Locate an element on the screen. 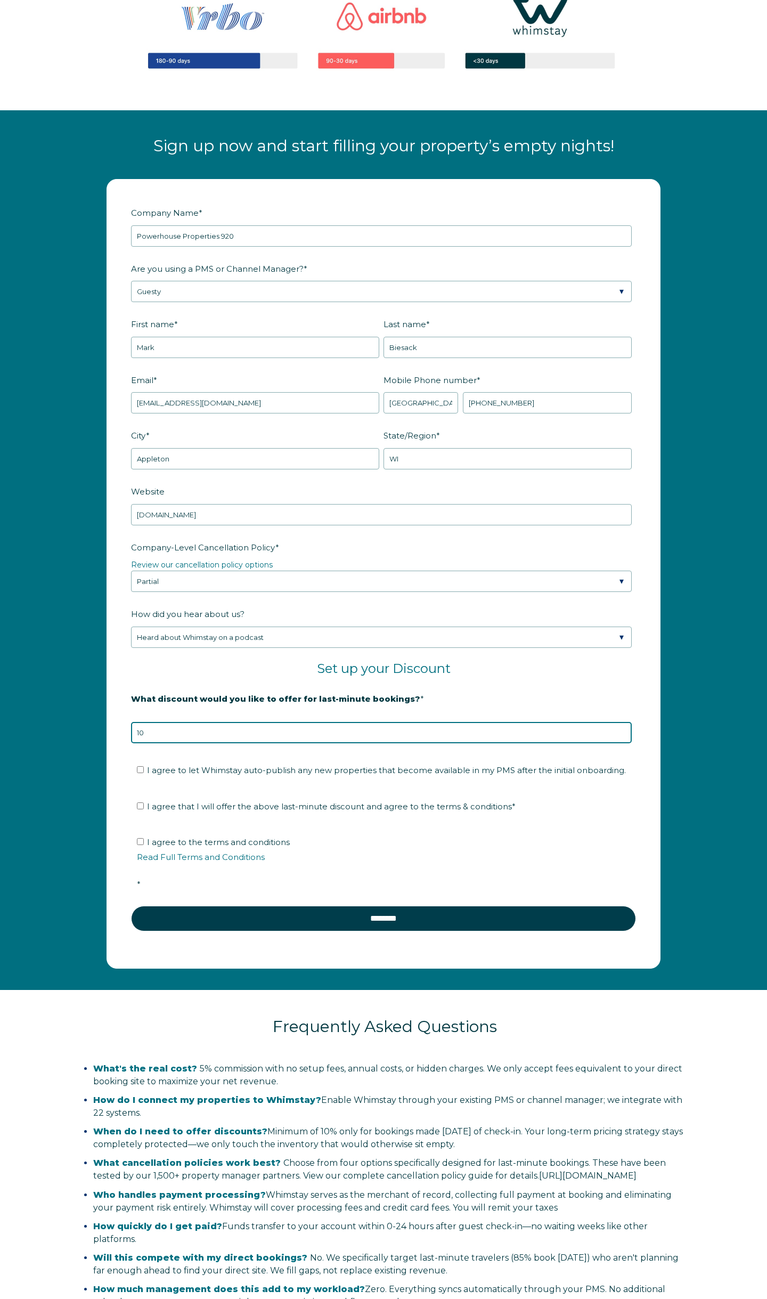 The height and width of the screenshot is (1299, 767). span: Minimum of 10% is located at coordinates (302, 1131).